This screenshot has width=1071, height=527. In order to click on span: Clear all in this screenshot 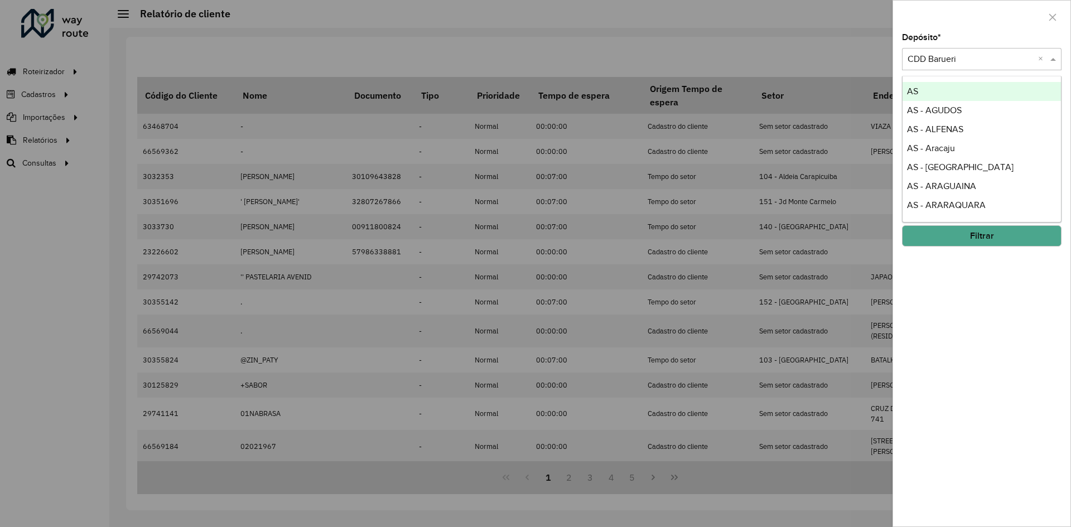, I will do `click(1042, 59)`.